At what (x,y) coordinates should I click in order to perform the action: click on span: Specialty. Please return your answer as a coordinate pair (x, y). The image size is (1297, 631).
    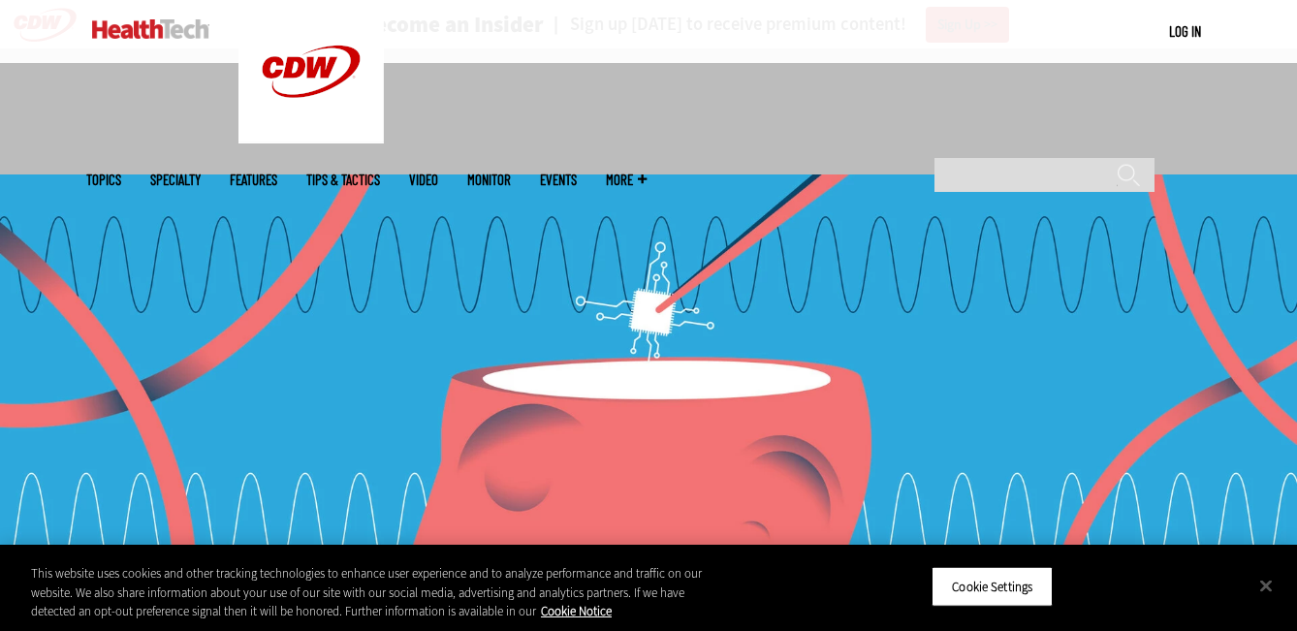
    Looking at the image, I should click on (175, 179).